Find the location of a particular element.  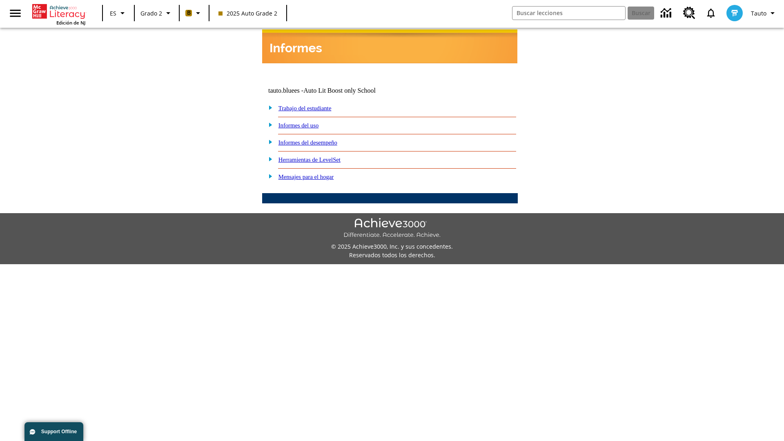

a: Informes del desempeño is located at coordinates (308, 143).